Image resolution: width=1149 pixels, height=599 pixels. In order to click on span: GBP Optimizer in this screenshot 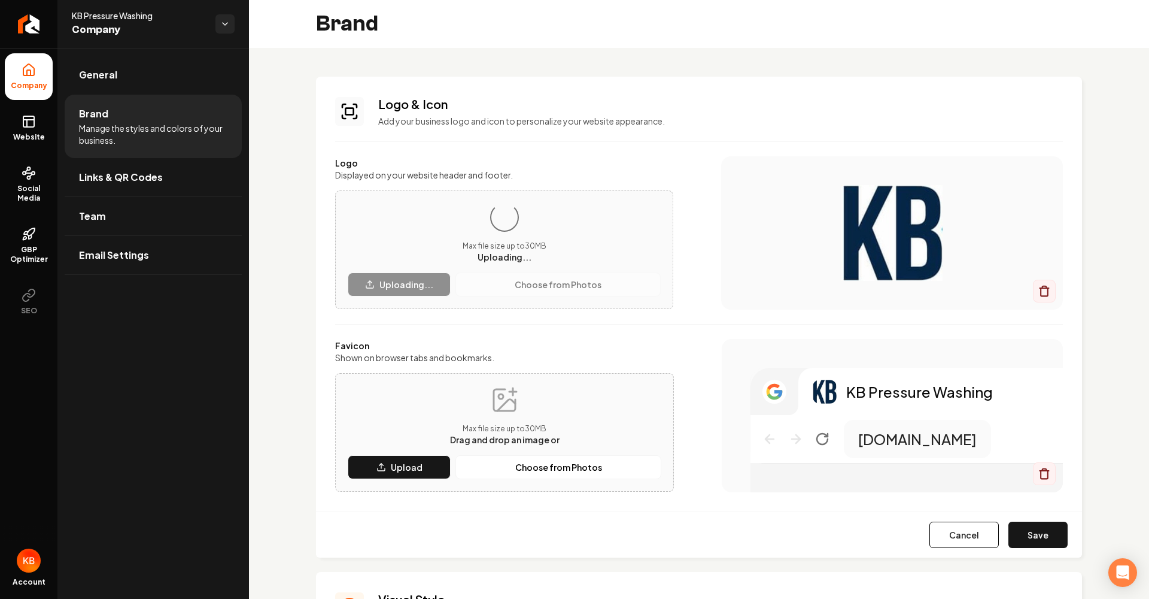, I will do `click(29, 254)`.